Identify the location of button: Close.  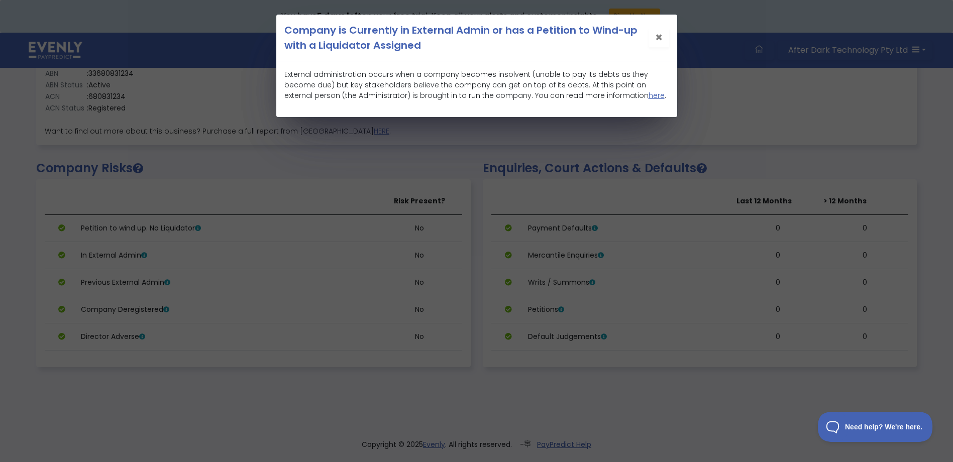
(659, 38).